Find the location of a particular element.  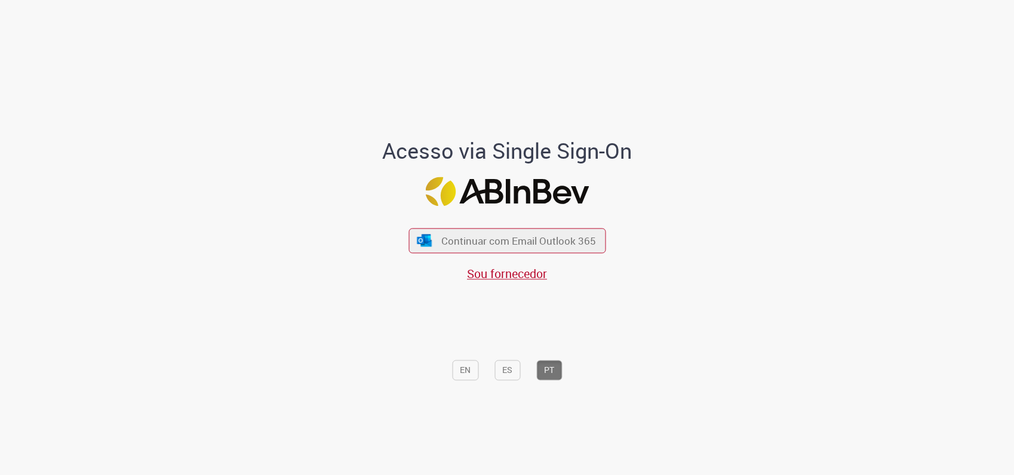

h1: Acesso via Single Sign-On is located at coordinates (507, 151).